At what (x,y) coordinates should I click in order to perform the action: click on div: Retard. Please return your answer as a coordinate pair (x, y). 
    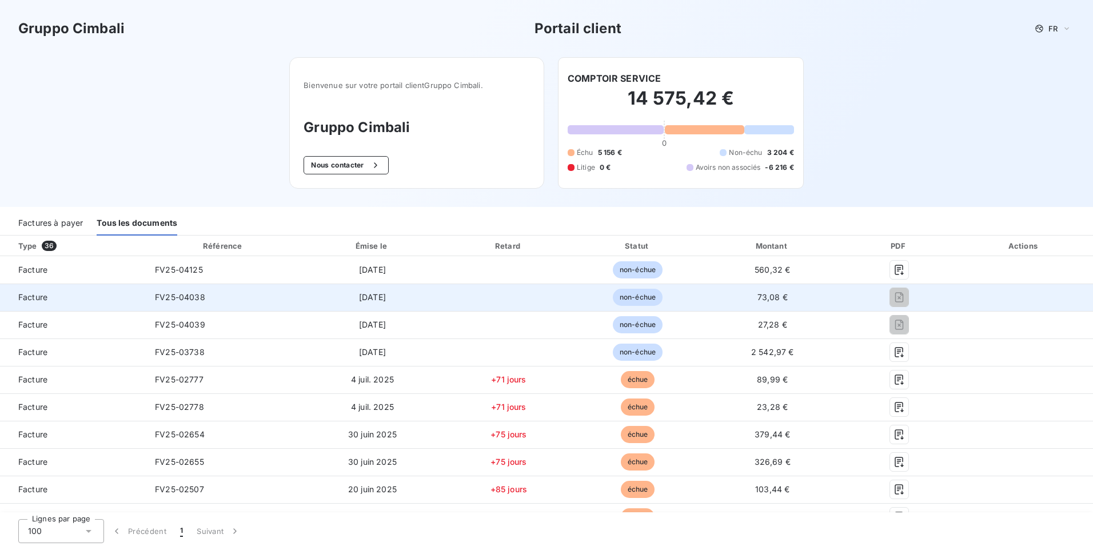
    Looking at the image, I should click on (509, 246).